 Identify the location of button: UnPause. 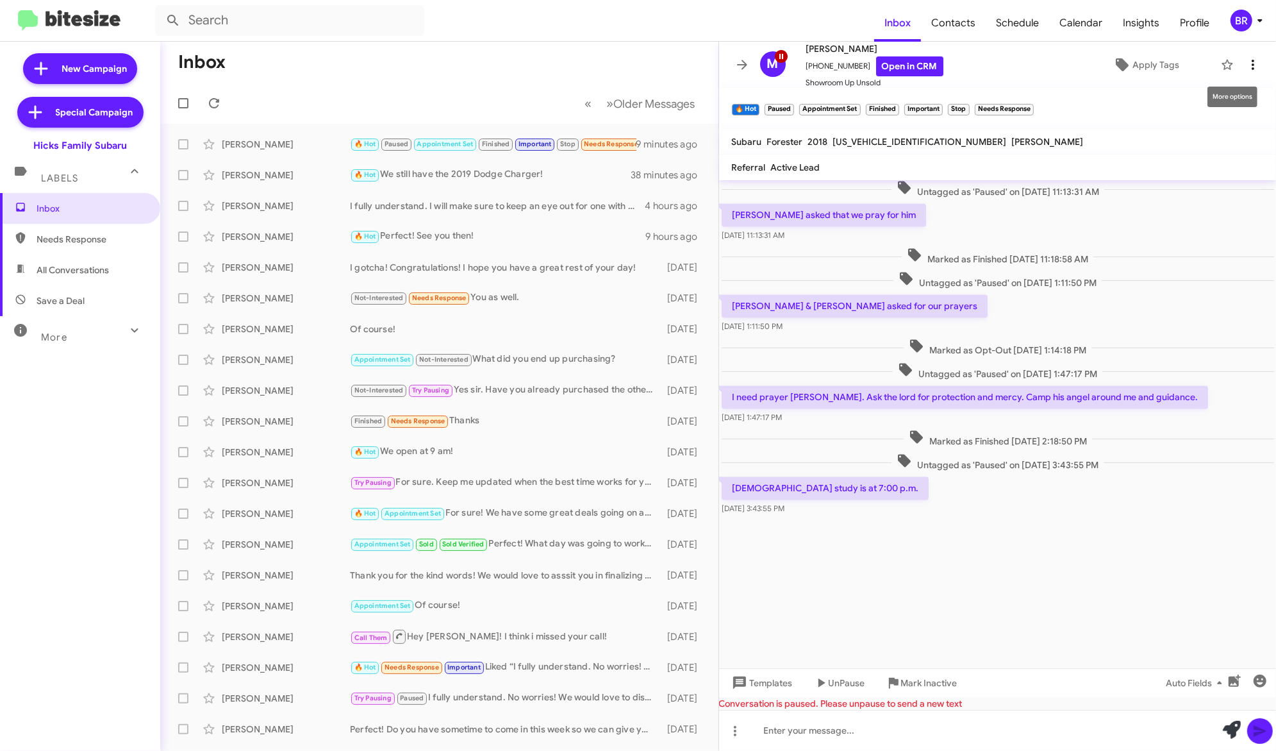
(839, 683).